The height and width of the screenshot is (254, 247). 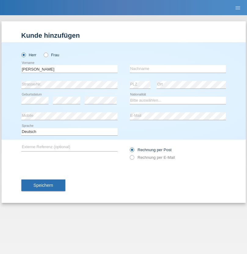 What do you see at coordinates (150, 150) in the screenshot?
I see `label: Rechnung per Post` at bounding box center [150, 150].